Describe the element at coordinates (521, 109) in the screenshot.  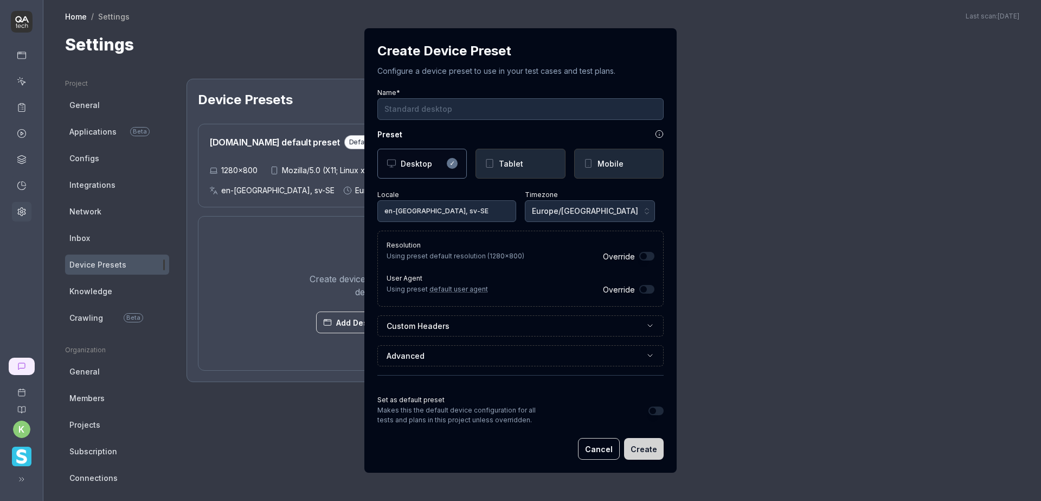
I see `input: Standard desktop` at that location.